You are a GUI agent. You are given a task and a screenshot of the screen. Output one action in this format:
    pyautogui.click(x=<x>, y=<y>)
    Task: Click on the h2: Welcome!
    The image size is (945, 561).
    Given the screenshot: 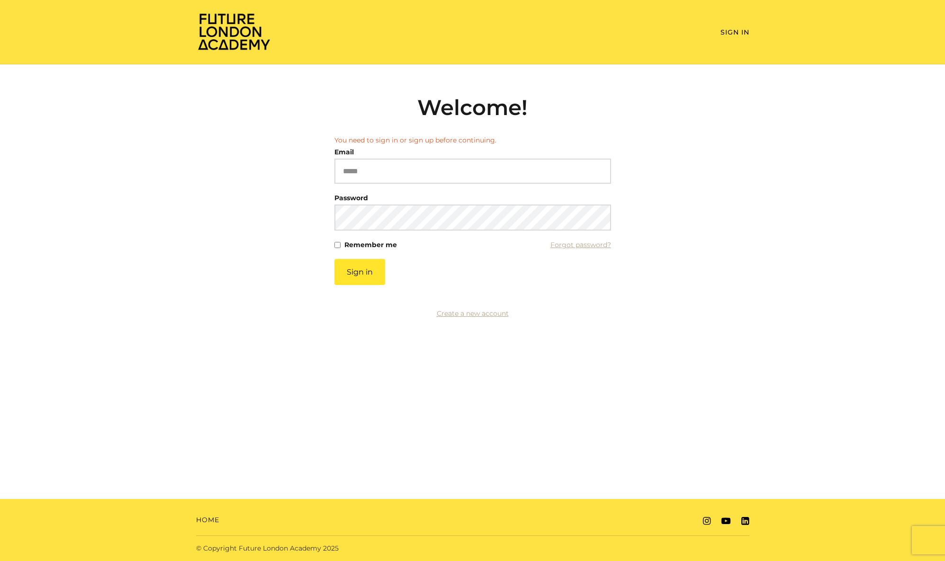 What is the action you would take?
    pyautogui.click(x=473, y=108)
    